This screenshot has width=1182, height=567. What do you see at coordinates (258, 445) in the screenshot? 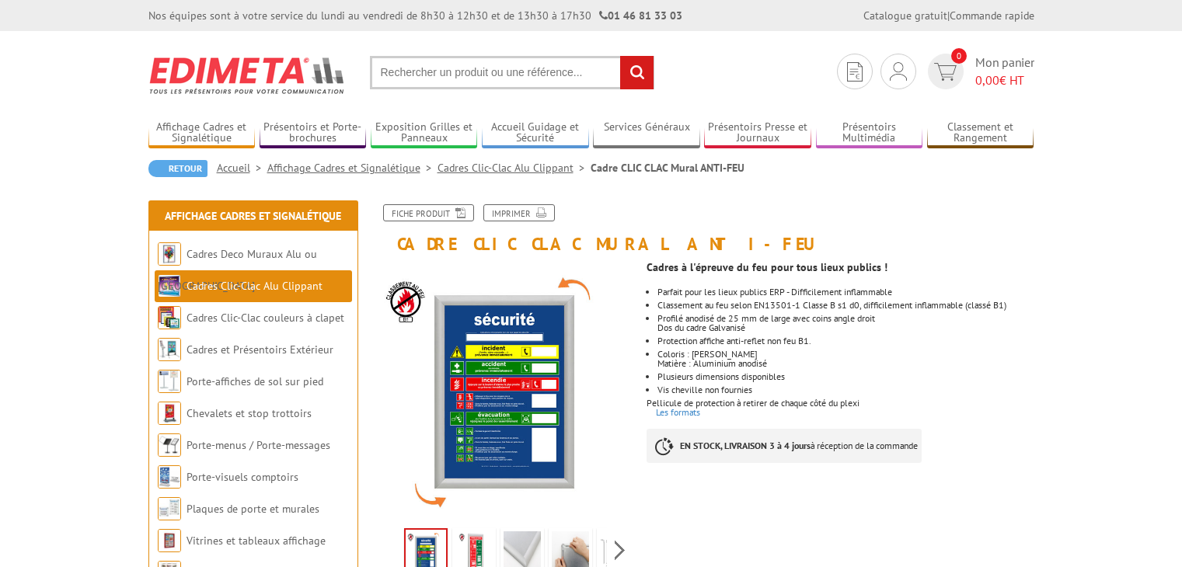
I see `a: Porte-menus / Porte-messages` at bounding box center [258, 445].